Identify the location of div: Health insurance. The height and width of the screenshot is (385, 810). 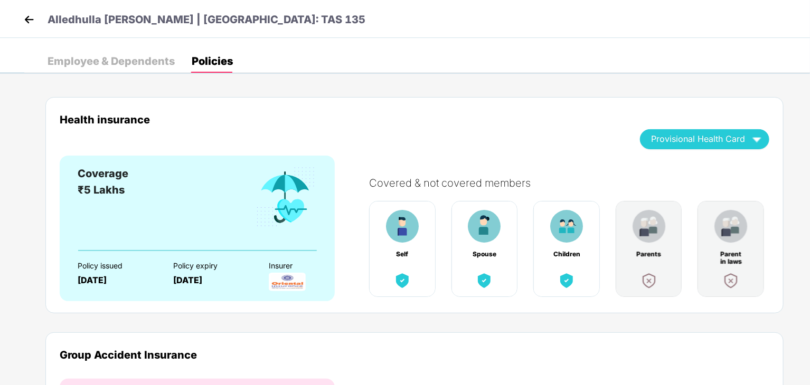
(341, 119).